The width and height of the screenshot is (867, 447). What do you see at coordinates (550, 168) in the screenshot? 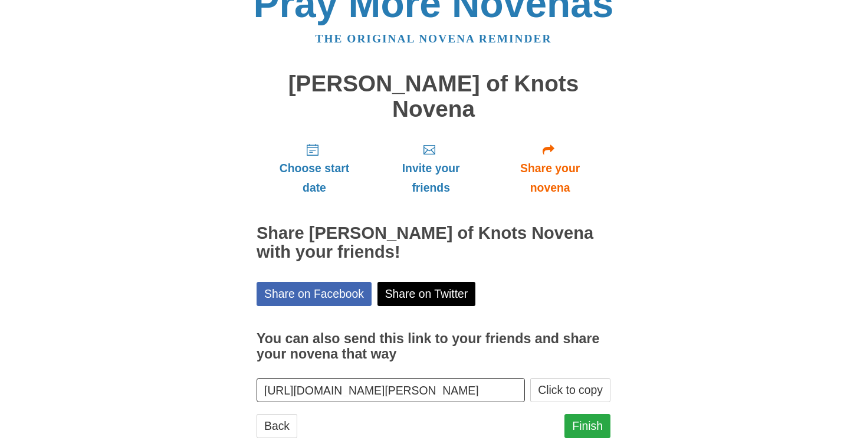
I see `a: Share your novena` at bounding box center [550, 168].